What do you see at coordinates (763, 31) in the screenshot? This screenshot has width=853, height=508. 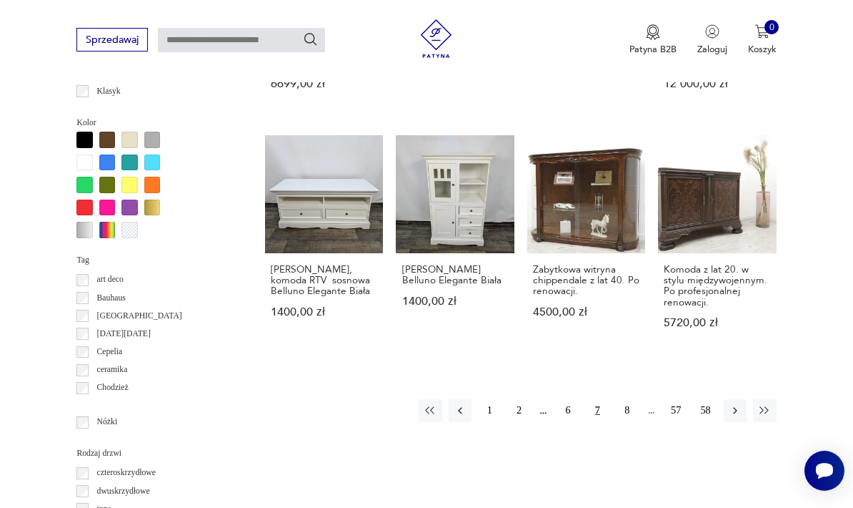 I see `img: Ikona koszyka` at bounding box center [763, 31].